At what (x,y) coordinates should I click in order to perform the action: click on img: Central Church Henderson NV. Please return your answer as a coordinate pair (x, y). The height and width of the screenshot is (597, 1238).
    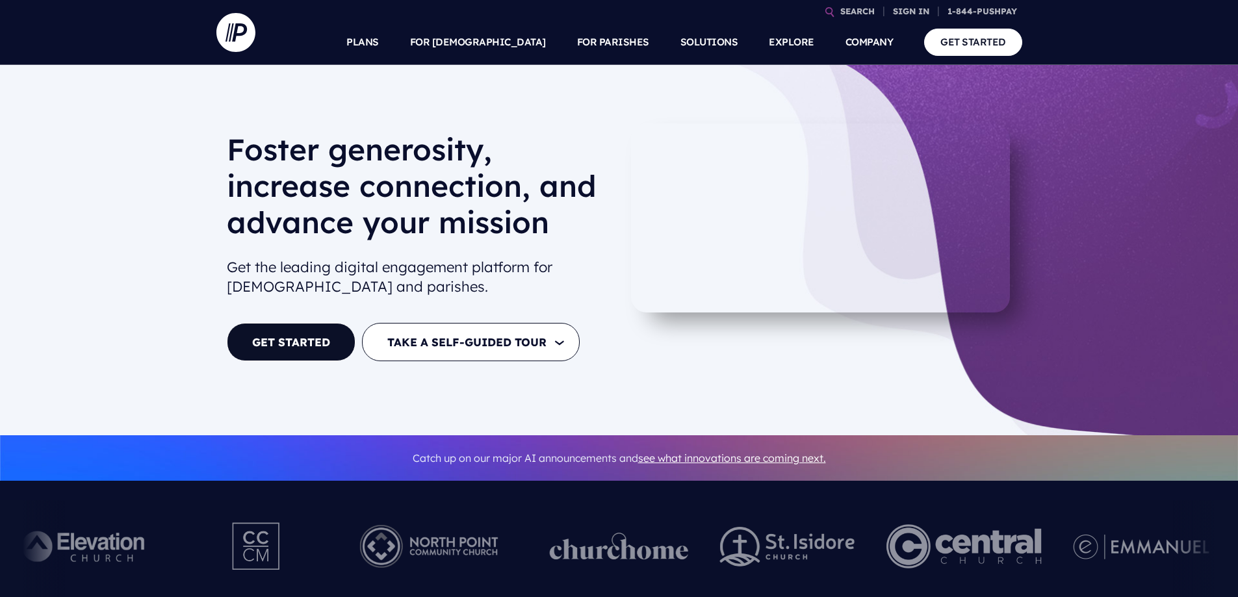
    Looking at the image, I should click on (964, 546).